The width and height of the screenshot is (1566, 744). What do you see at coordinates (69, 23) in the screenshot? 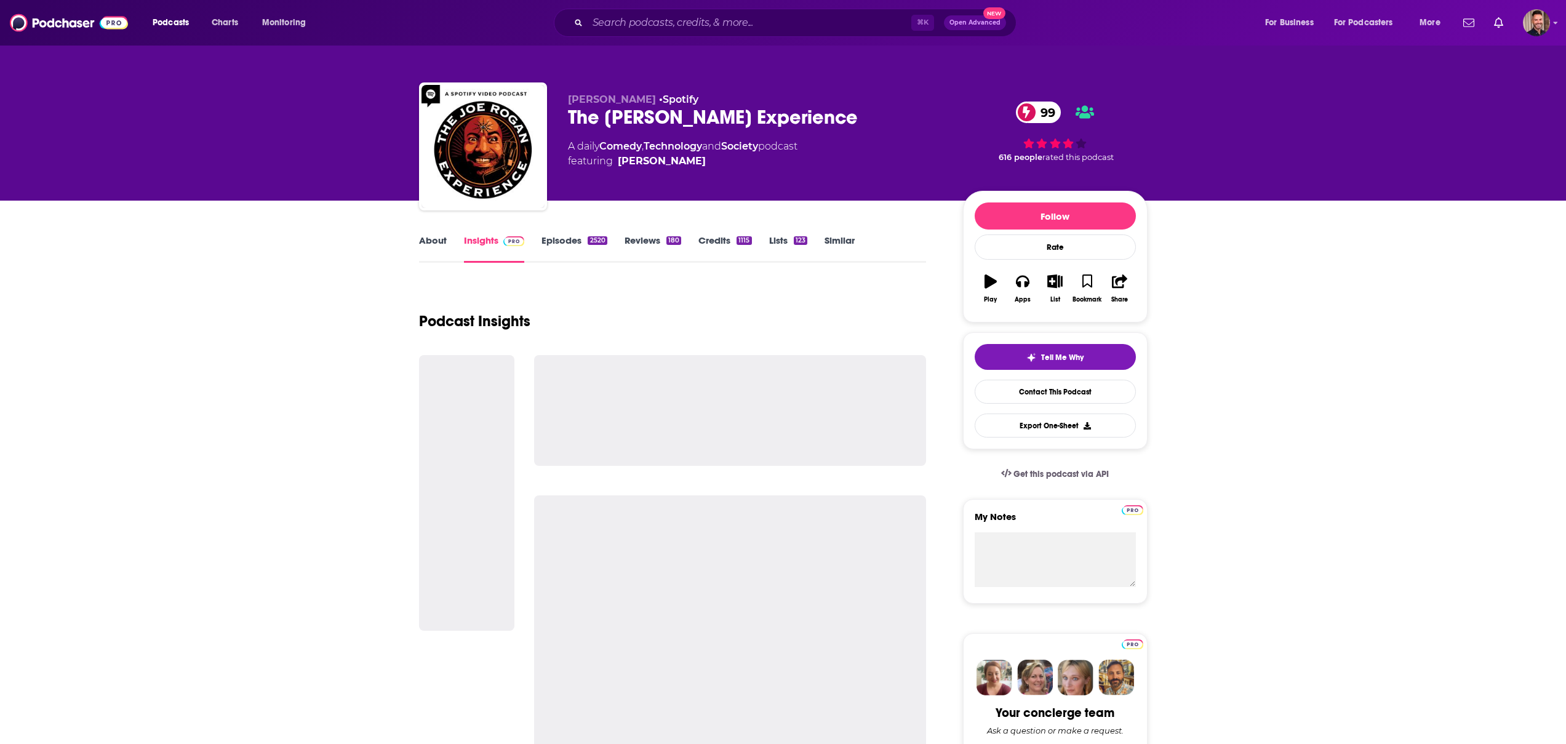
I see `a: Podchaser - Follow, Share and Rate Podcasts` at bounding box center [69, 23].